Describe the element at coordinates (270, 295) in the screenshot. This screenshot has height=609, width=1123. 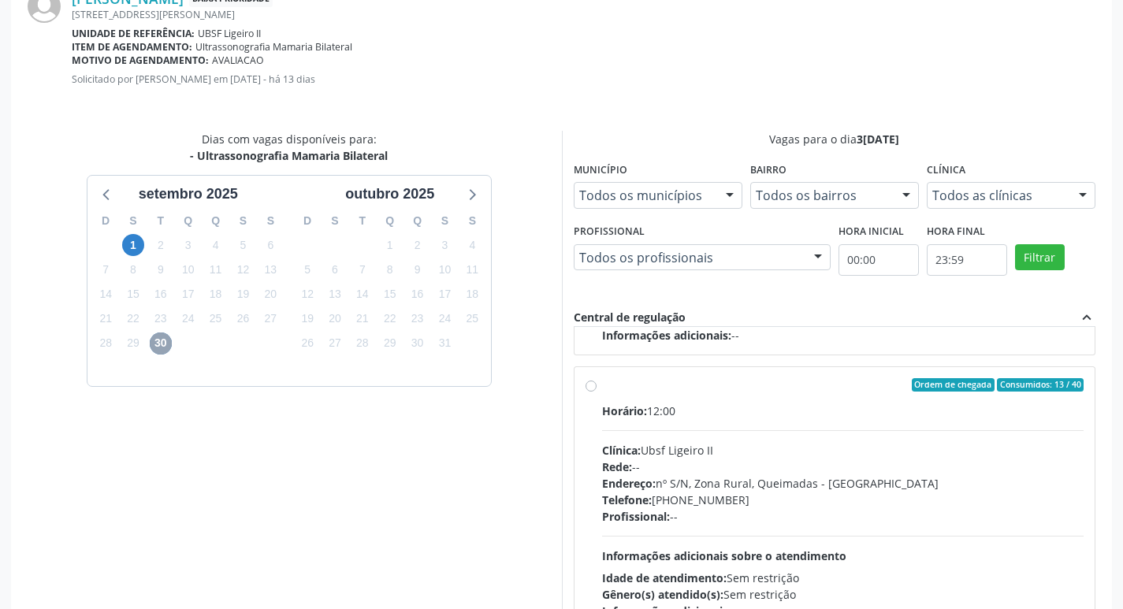
I see `span: sábado, 20 de setembro de 2025` at that location.